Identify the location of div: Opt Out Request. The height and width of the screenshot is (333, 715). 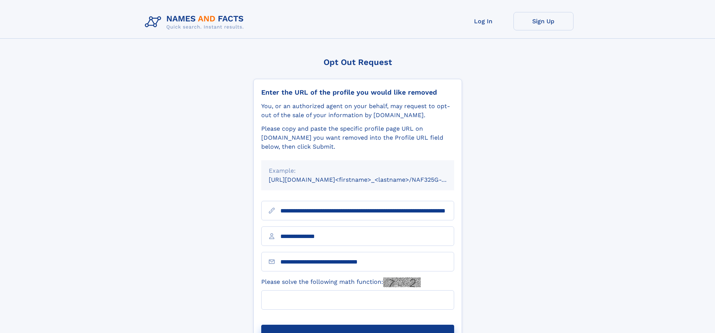
(358, 62).